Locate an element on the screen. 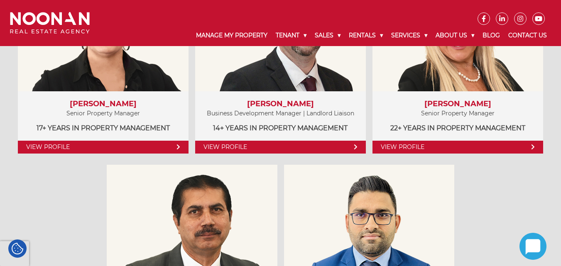  a: Tenant is located at coordinates (291, 35).